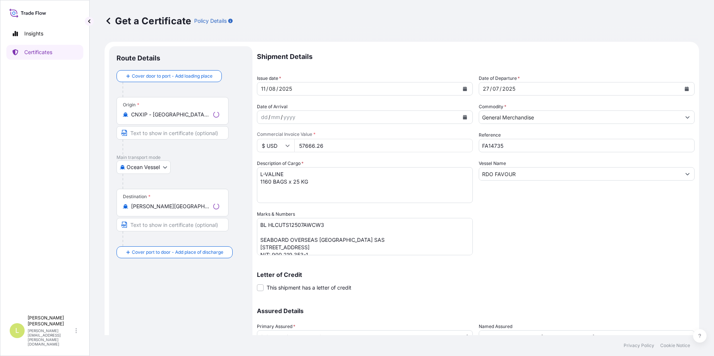 This screenshot has height=356, width=714. What do you see at coordinates (476, 311) in the screenshot?
I see `p: Assured Details` at bounding box center [476, 311].